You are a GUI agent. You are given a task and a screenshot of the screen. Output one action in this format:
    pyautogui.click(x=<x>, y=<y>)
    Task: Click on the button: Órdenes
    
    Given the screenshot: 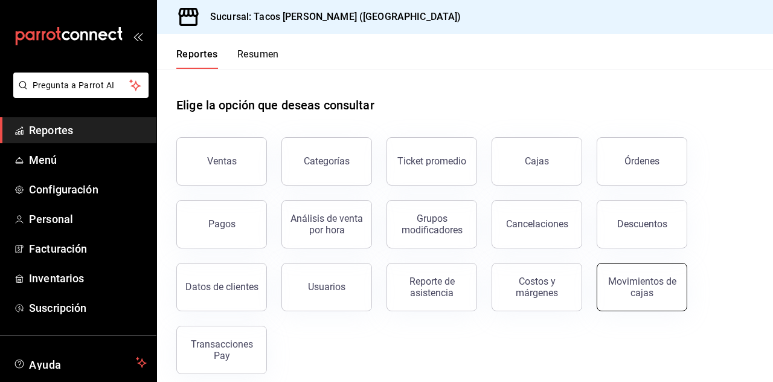 What is the action you would take?
    pyautogui.click(x=642, y=161)
    